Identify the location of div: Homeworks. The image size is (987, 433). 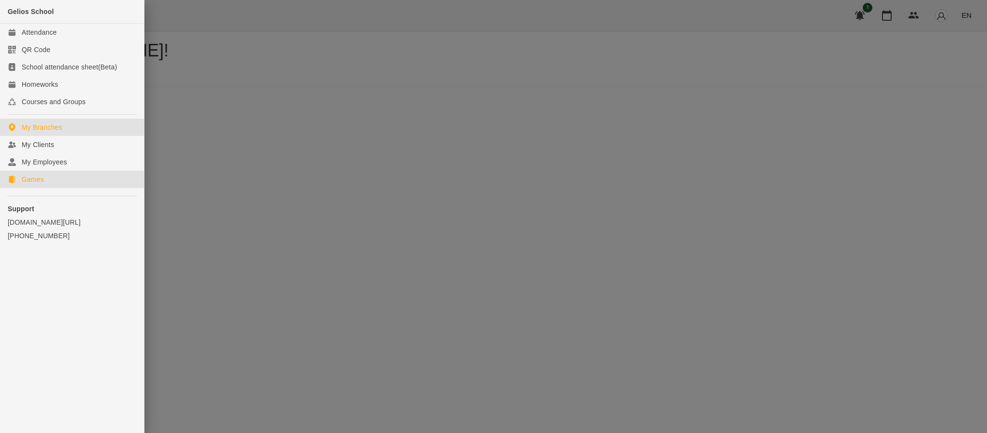
(40, 84).